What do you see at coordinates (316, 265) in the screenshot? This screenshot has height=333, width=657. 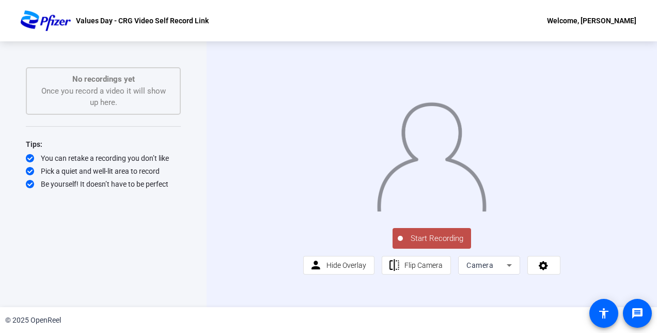 I see `mat-icon: person` at bounding box center [316, 265].